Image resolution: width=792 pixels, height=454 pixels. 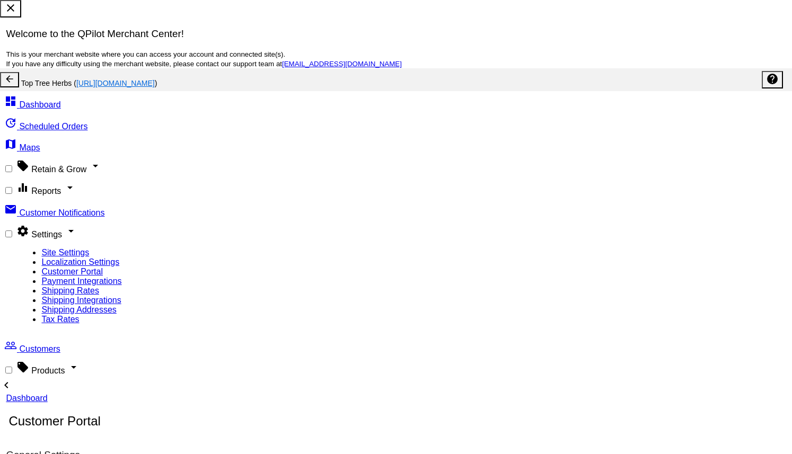 What do you see at coordinates (78, 310) in the screenshot?
I see `span: Shipping Addresses` at bounding box center [78, 310].